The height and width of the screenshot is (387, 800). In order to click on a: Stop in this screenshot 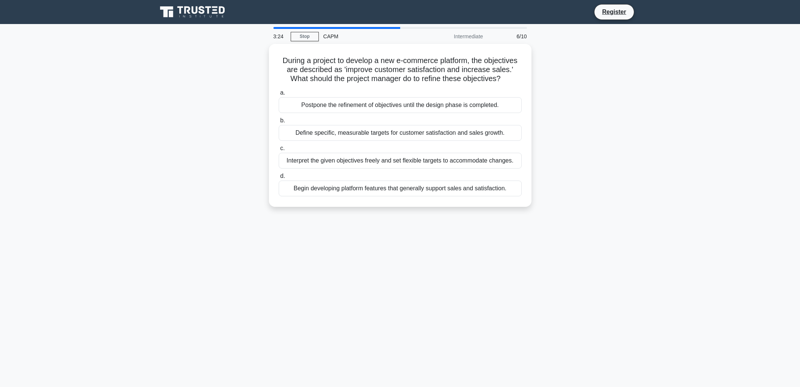, I will do `click(305, 36)`.